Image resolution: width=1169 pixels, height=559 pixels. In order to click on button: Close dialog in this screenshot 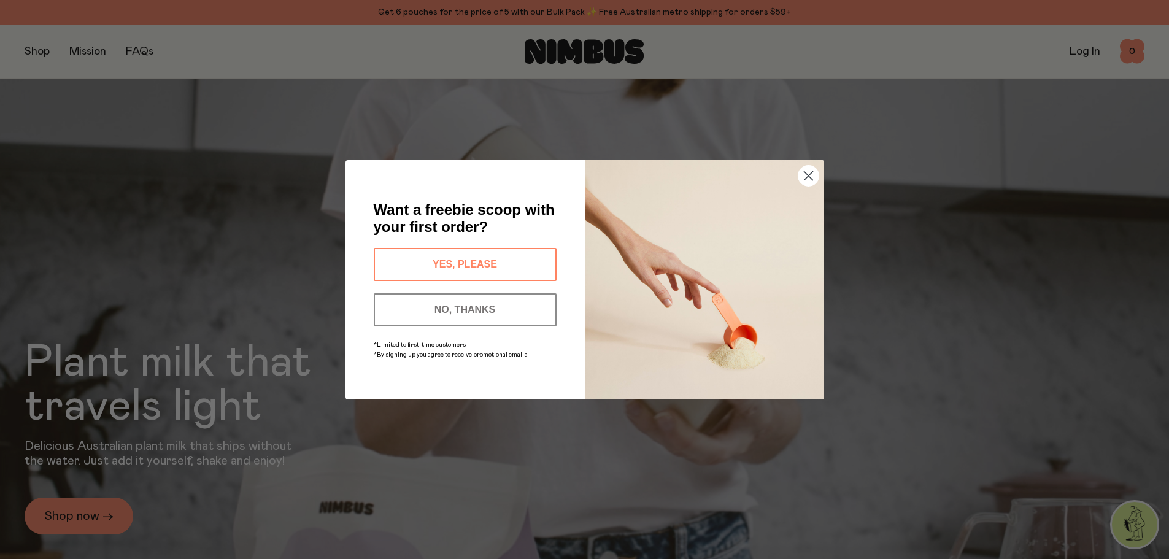, I will do `click(808, 176)`.